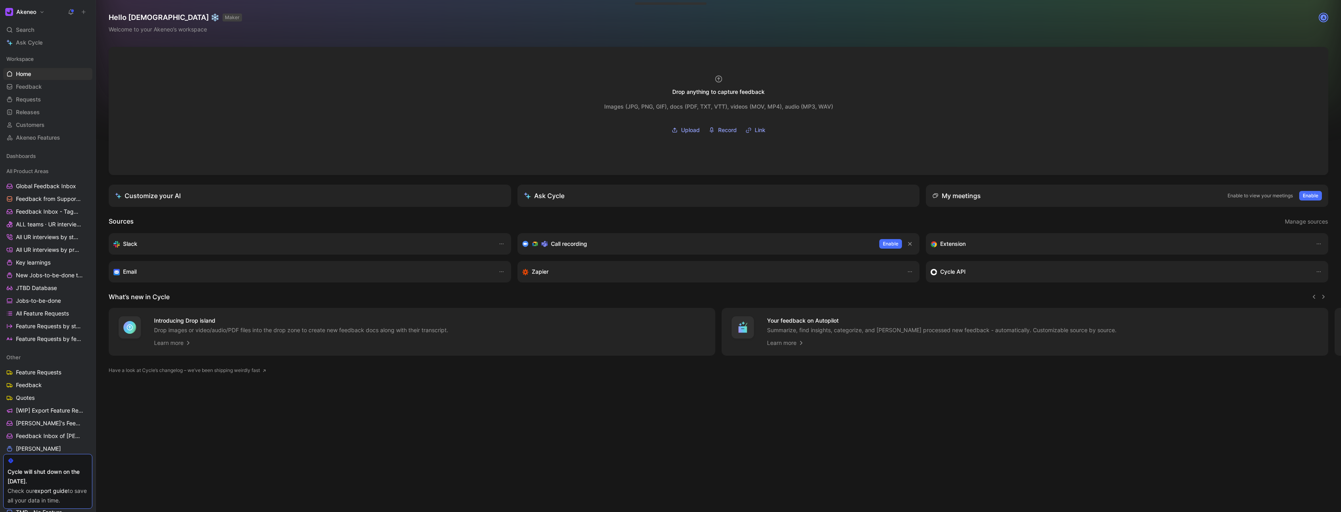 This screenshot has width=1341, height=512. What do you see at coordinates (1119, 272) in the screenshot?
I see `div: Sync customers & send feedback from custom sources. Get inspired by our favorite use case` at bounding box center [1119, 272].